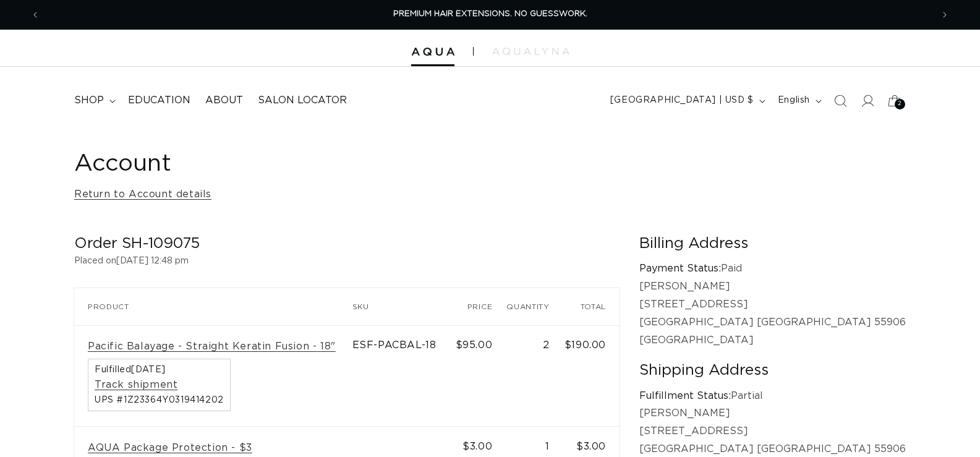 The width and height of the screenshot is (980, 457). What do you see at coordinates (530, 51) in the screenshot?
I see `img: aqualyna.com` at bounding box center [530, 51].